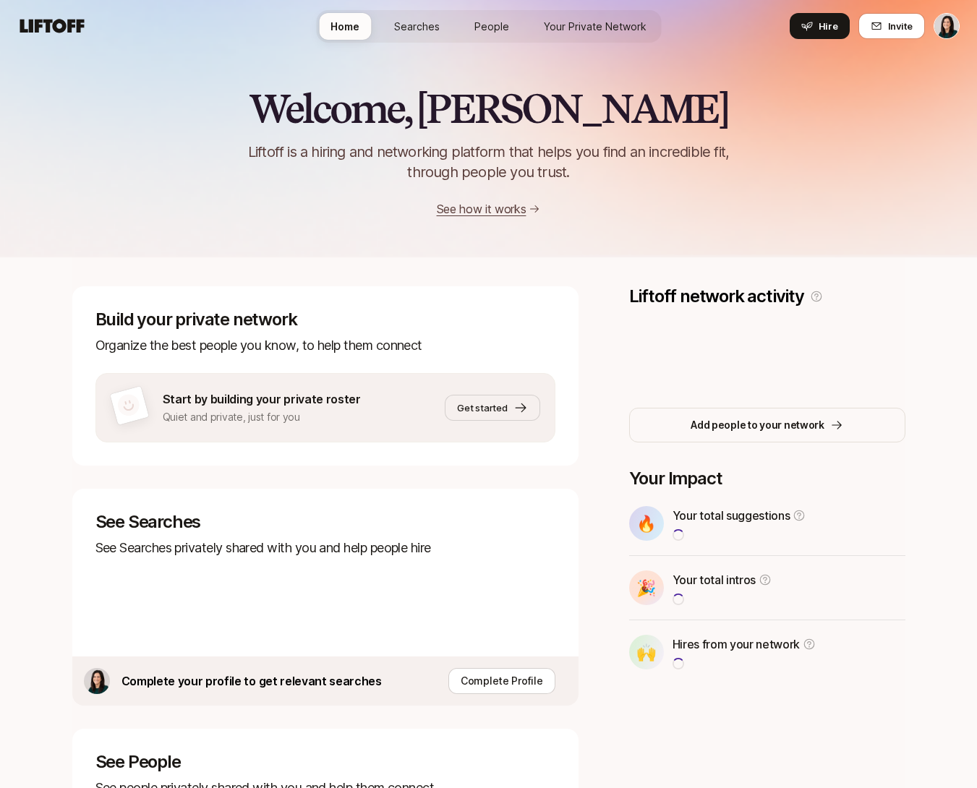  Describe the element at coordinates (492, 26) in the screenshot. I see `a: People` at that location.